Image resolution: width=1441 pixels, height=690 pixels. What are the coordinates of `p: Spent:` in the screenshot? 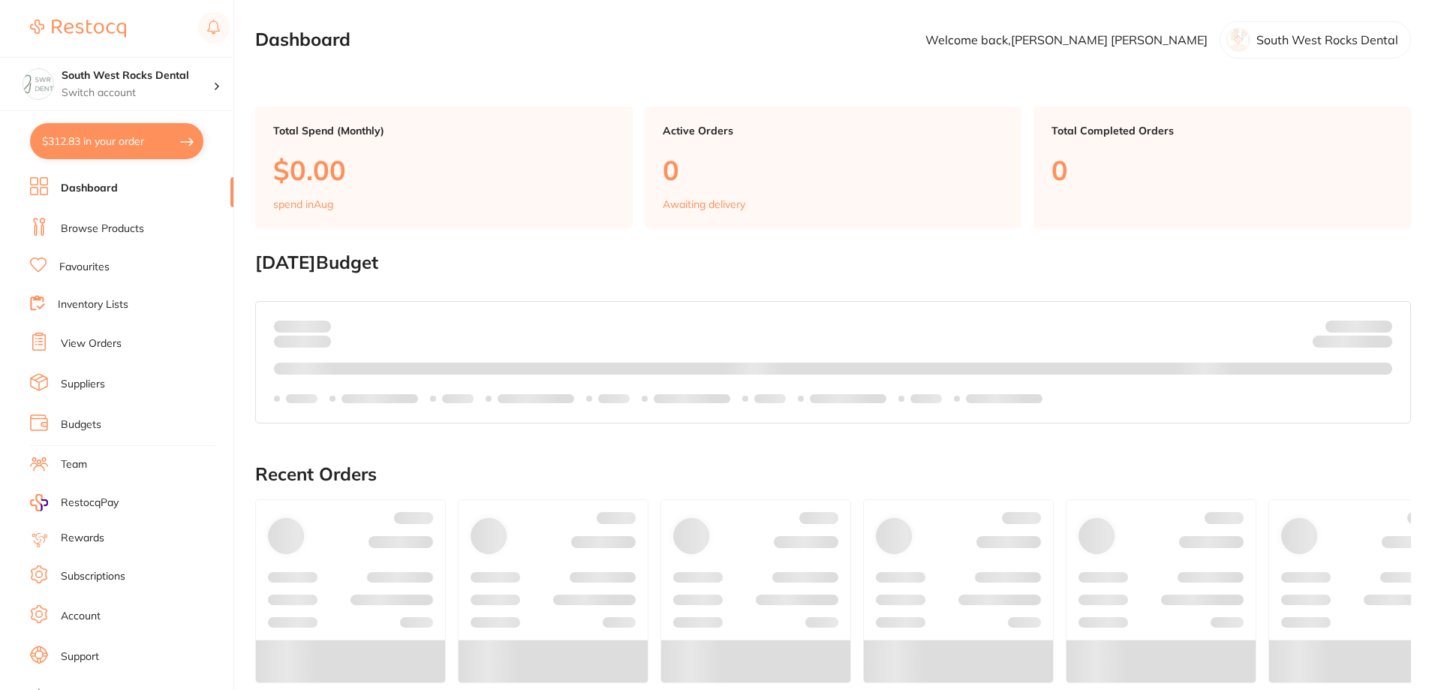 It's located at (302, 326).